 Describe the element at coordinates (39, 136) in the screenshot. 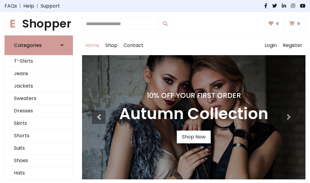

I see `a: Shorts` at that location.